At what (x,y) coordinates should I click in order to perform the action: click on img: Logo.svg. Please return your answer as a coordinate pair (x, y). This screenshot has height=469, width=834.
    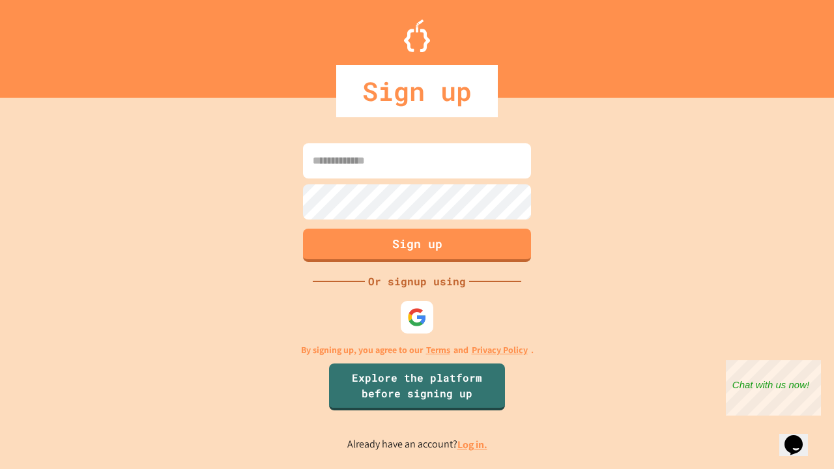
    Looking at the image, I should click on (417, 36).